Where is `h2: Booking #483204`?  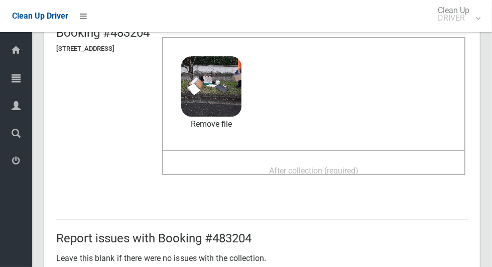 h2: Booking #483204 is located at coordinates (103, 33).